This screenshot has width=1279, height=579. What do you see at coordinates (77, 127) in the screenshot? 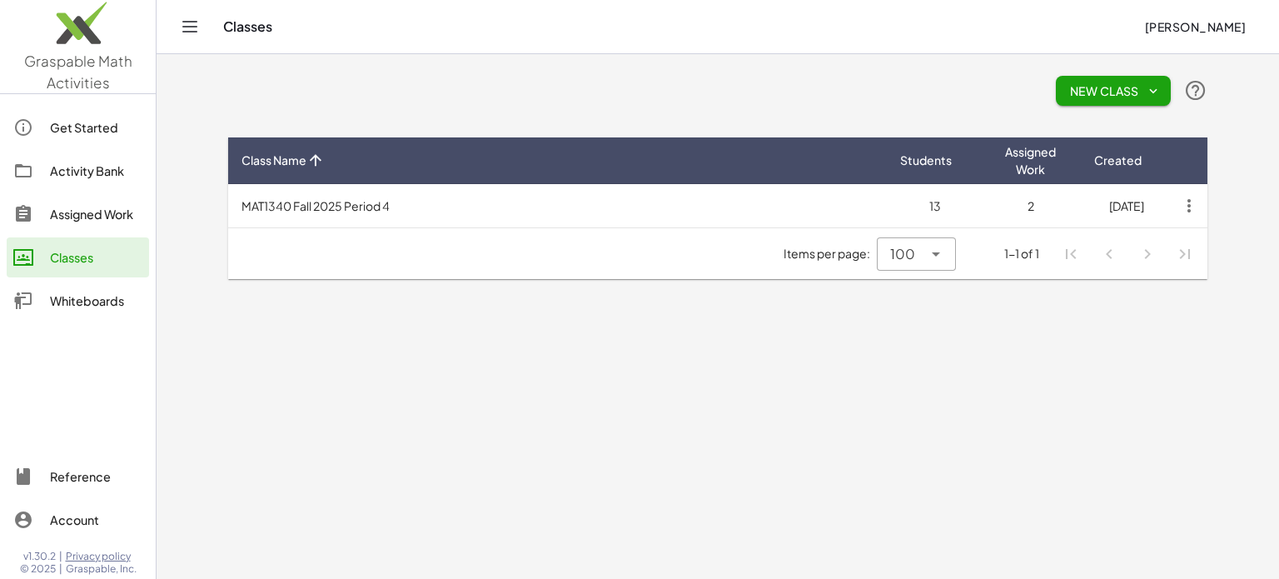
I see `a: Get Started` at bounding box center [77, 127].